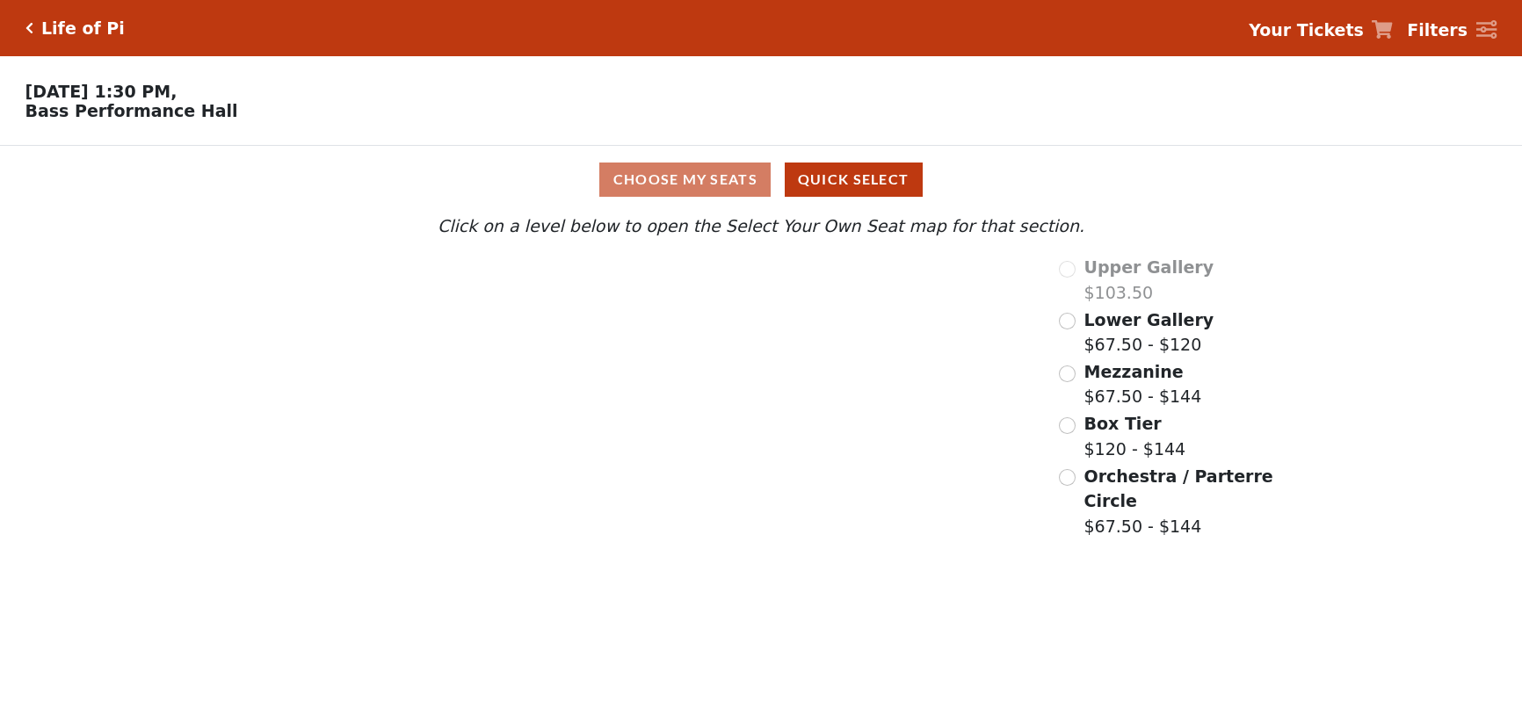 The image size is (1522, 701). I want to click on button: Quick Select, so click(854, 179).